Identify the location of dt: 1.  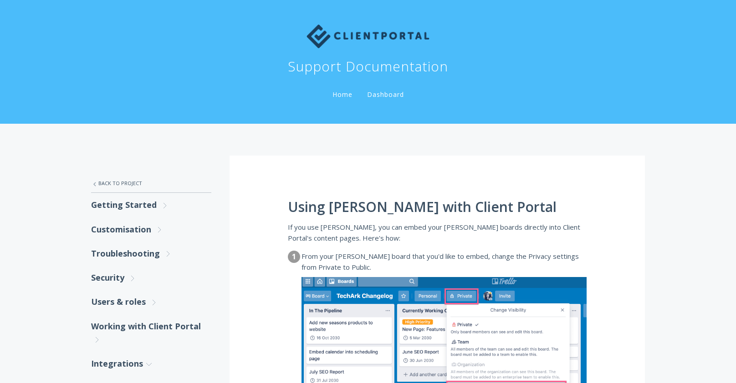
(294, 257).